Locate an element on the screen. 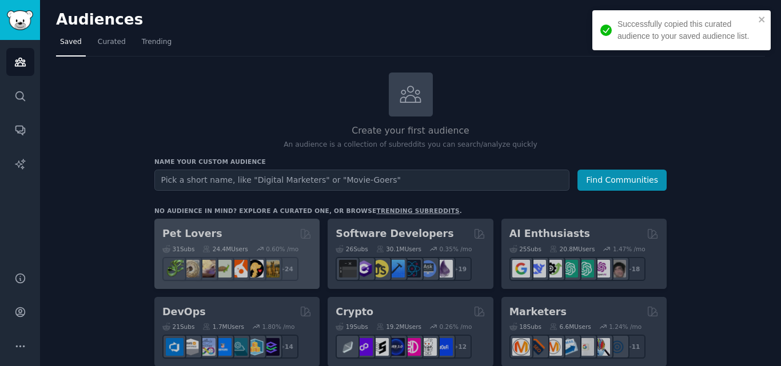  h3: Name your custom audience is located at coordinates (410, 162).